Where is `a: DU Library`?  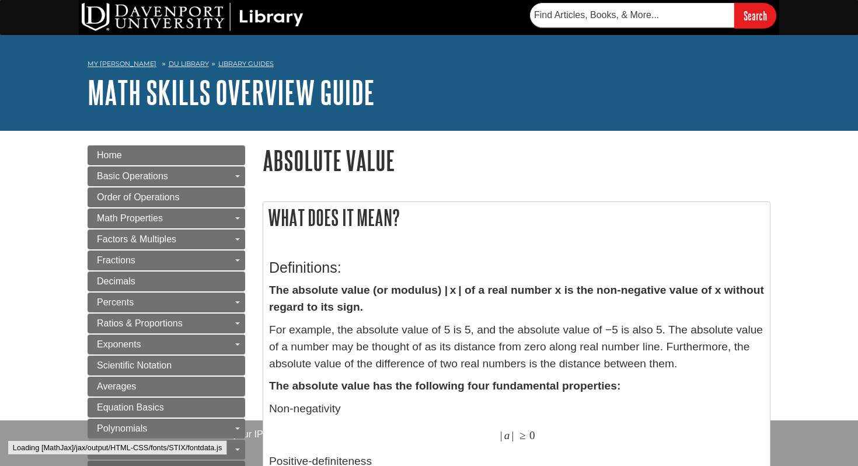
a: DU Library is located at coordinates (188, 64).